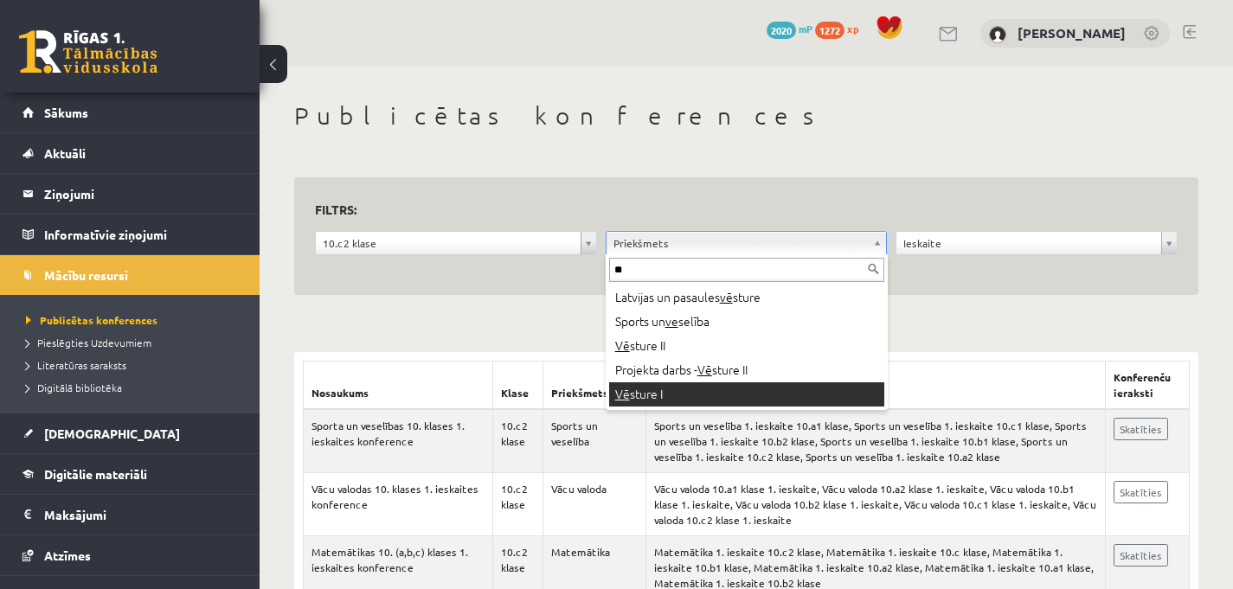  What do you see at coordinates (747, 370) in the screenshot?
I see `div: Projekta darbs - sture II` at bounding box center [747, 370].